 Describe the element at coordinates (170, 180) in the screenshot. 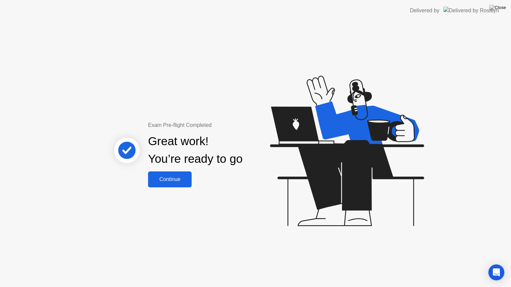

I see `div: Continue` at that location.